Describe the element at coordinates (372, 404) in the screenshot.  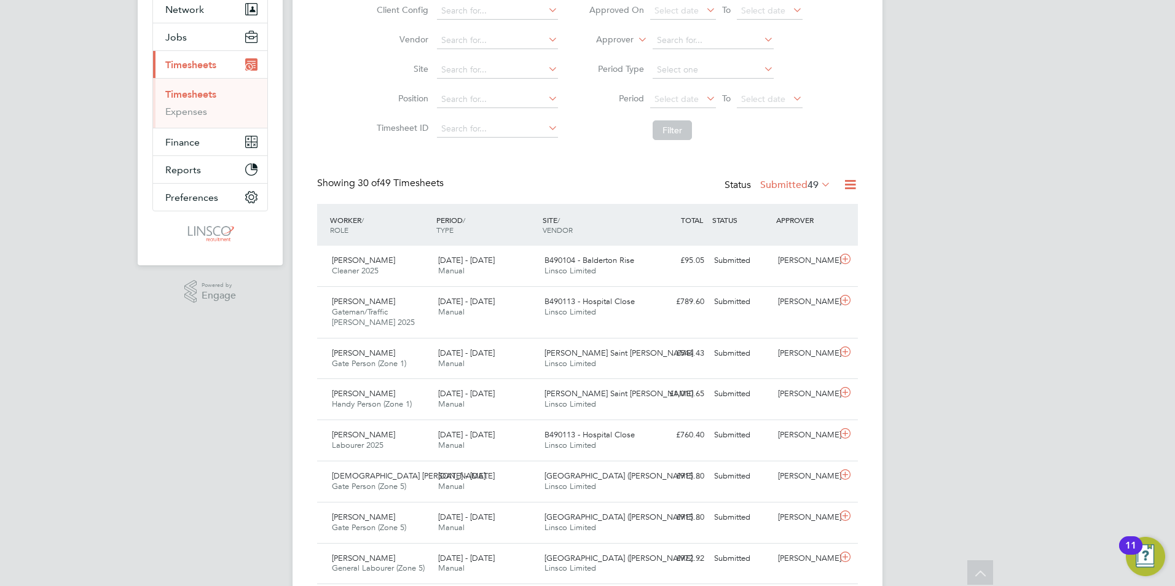
I see `span: Handy Person (Zone 1)` at that location.